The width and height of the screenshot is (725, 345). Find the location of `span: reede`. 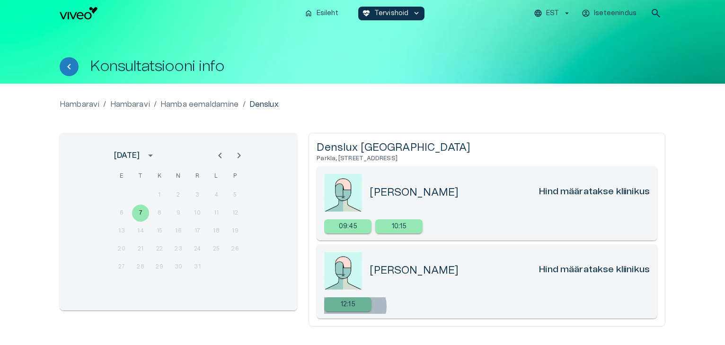

span: reede is located at coordinates (197, 176).